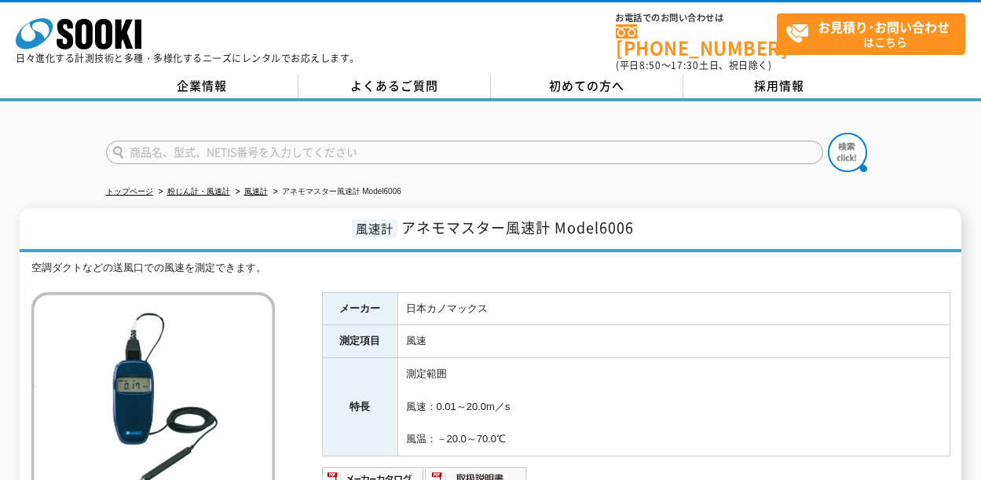 This screenshot has height=480, width=981. Describe the element at coordinates (199, 191) in the screenshot. I see `a: 粉じん計・風速計` at that location.